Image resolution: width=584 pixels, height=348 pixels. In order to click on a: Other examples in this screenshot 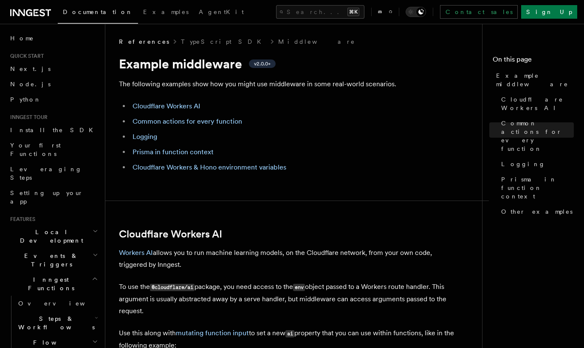, I will do `click(535, 211)`.